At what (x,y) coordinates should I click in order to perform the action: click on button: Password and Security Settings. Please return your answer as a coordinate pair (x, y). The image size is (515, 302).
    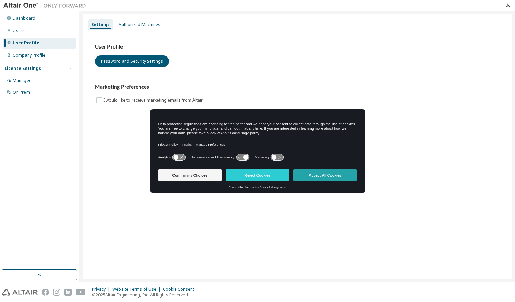
    Looking at the image, I should click on (132, 61).